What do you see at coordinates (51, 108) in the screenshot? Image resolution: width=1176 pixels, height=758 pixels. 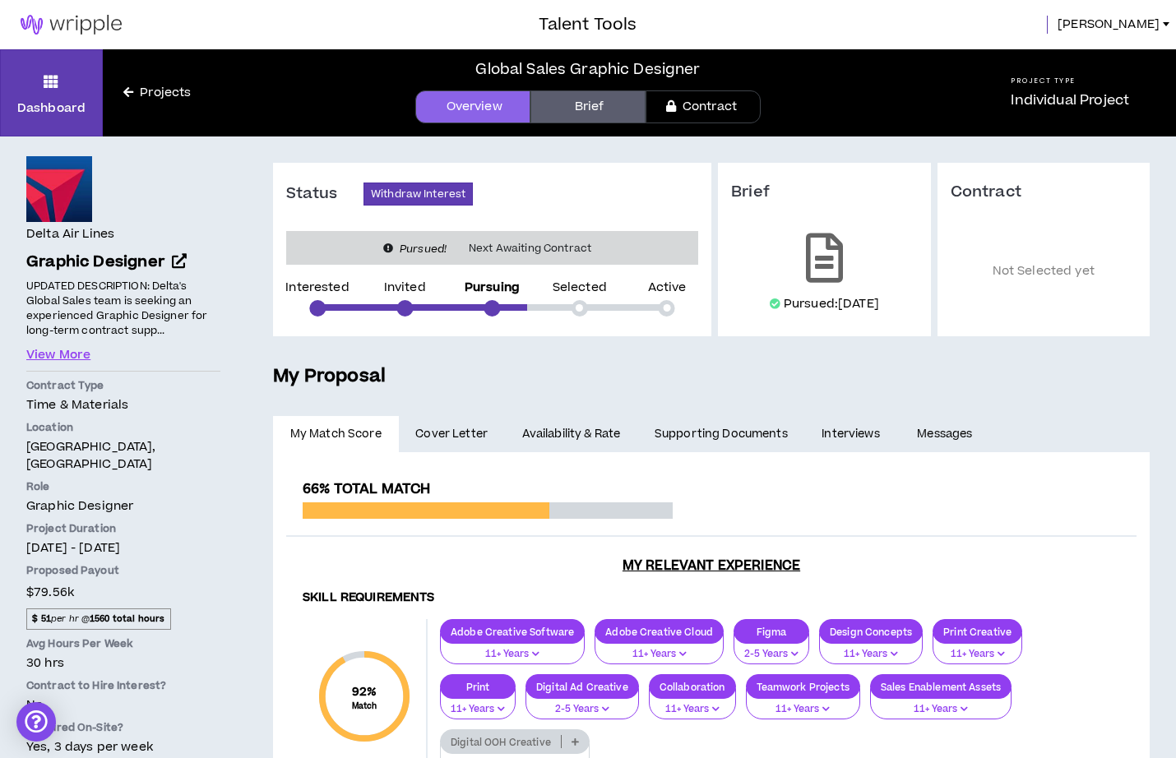 I see `p: Dashboard` at bounding box center [51, 108].